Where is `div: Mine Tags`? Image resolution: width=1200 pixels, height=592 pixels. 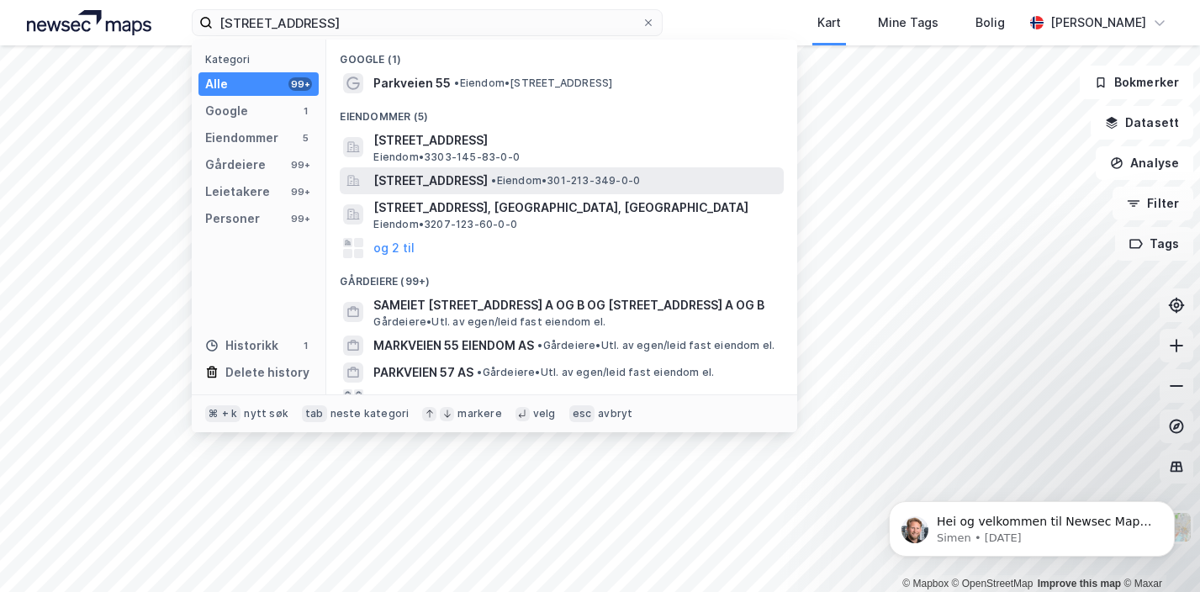
div: Mine Tags is located at coordinates (909, 23).